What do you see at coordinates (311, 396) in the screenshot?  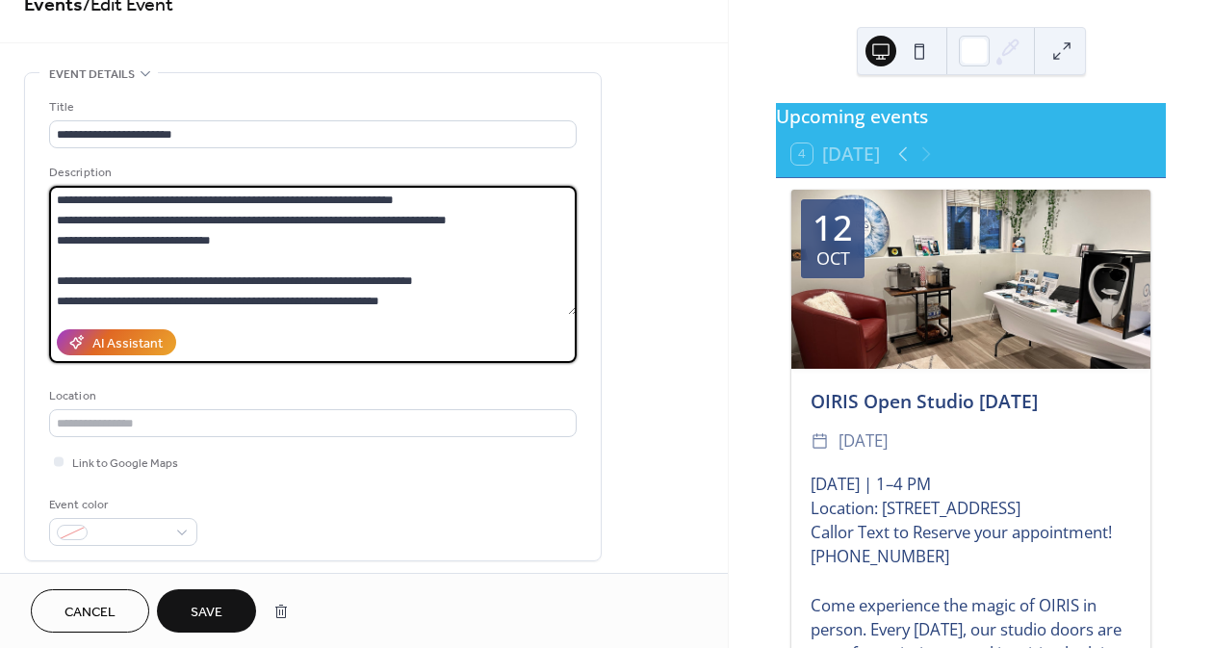 I see `div: Location` at bounding box center [311, 396].